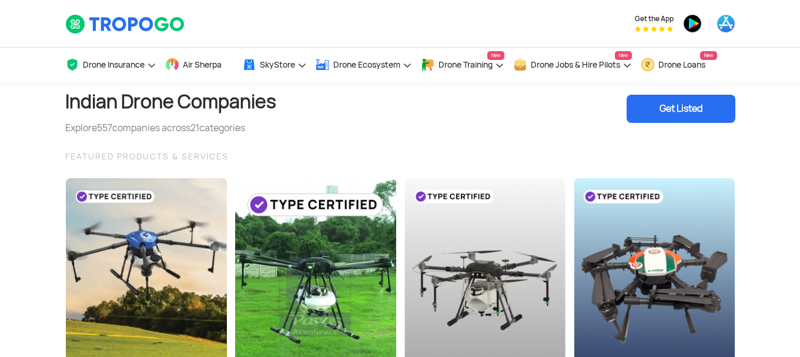 Image resolution: width=800 pixels, height=357 pixels. What do you see at coordinates (105, 128) in the screenshot?
I see `span: 557` at bounding box center [105, 128].